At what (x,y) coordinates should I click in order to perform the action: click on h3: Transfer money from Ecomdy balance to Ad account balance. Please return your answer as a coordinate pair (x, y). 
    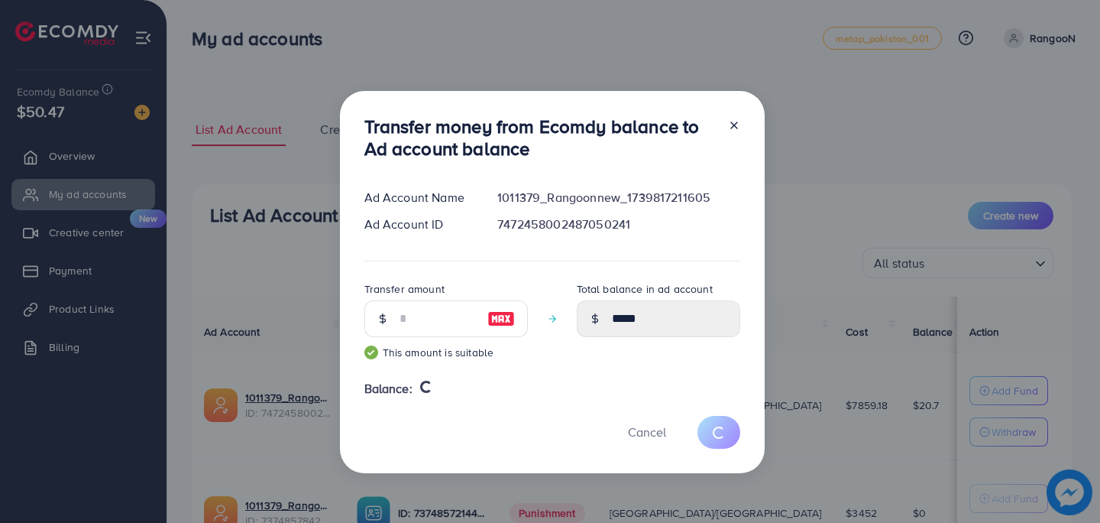
    Looking at the image, I should click on (540, 138).